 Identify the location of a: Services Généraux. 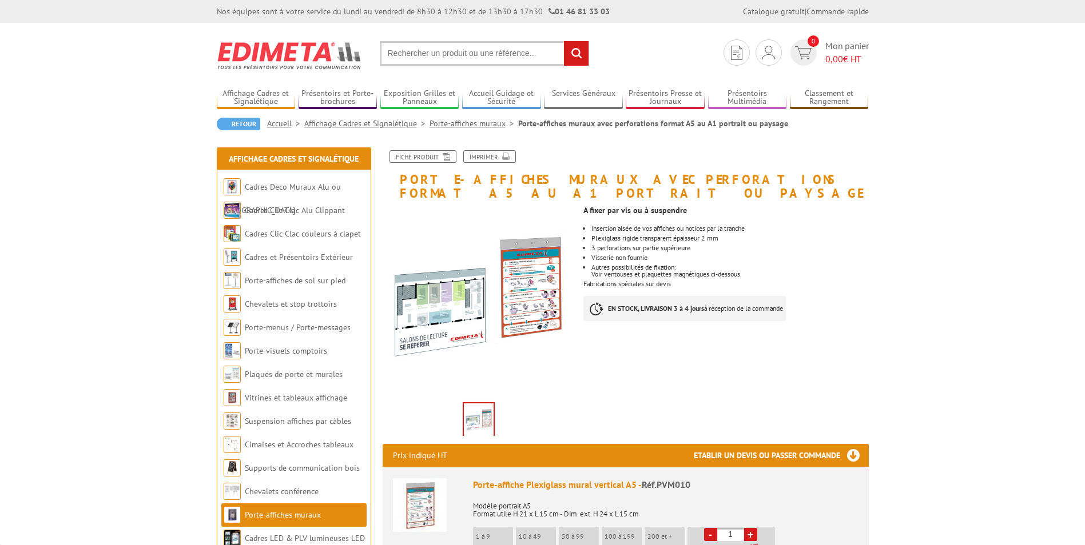
(583, 98).